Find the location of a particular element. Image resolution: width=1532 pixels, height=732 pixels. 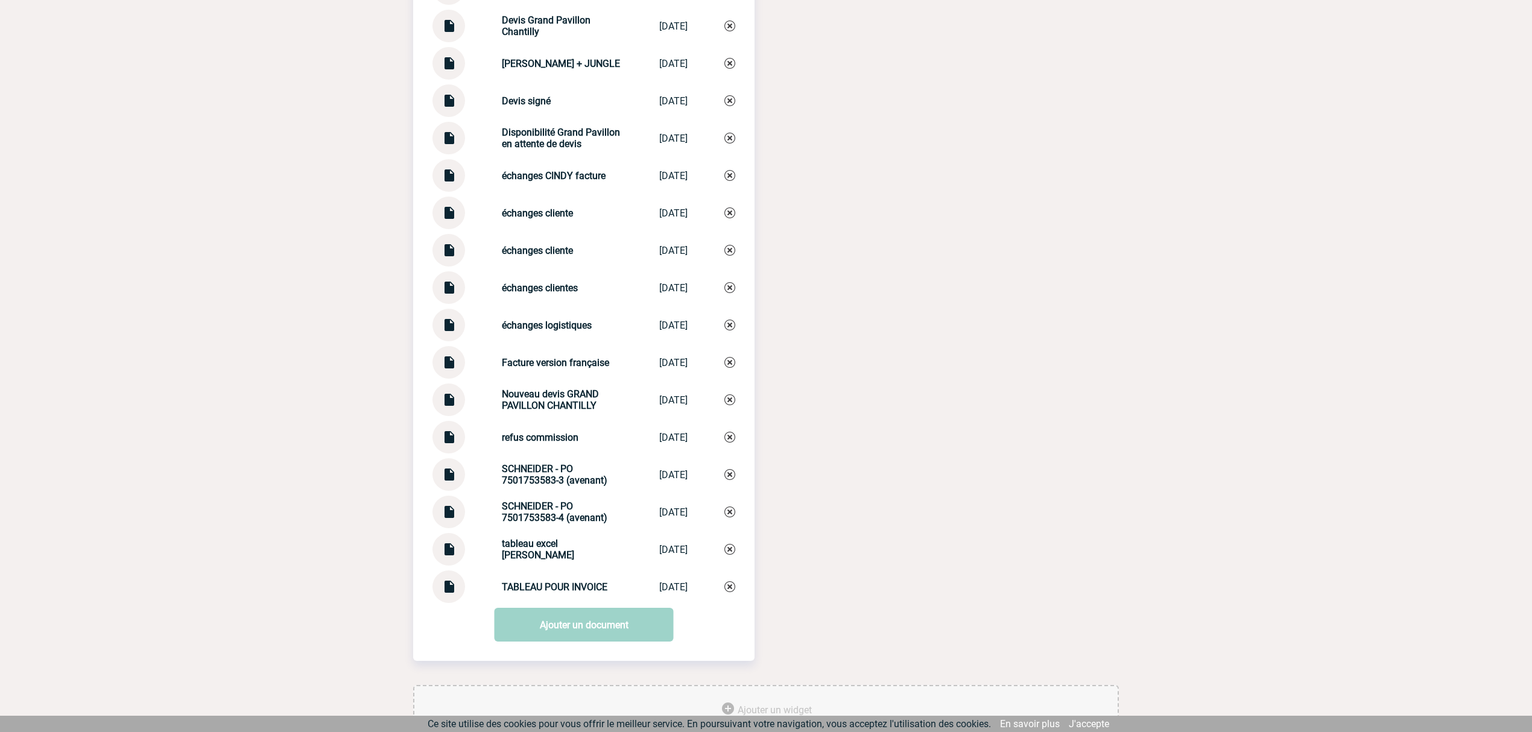

strong: TABLEAU POUR INVOICE is located at coordinates (554, 587).